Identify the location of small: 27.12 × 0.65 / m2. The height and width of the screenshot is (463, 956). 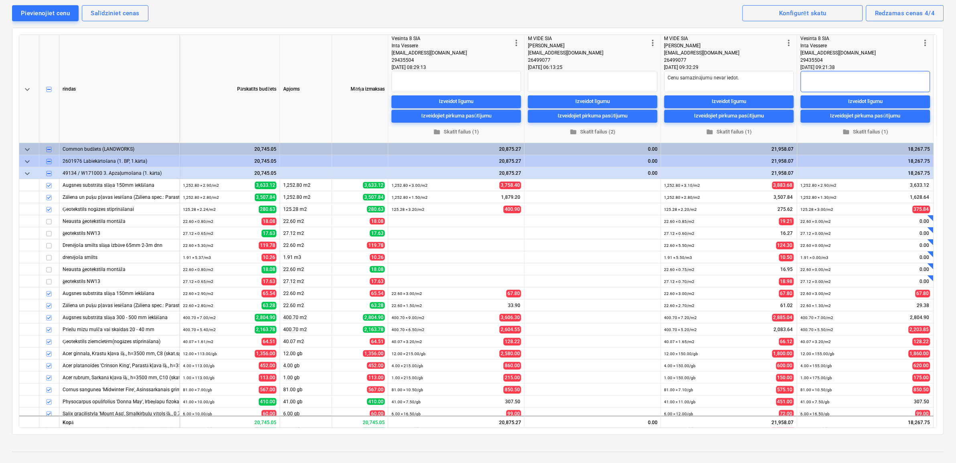
(198, 282).